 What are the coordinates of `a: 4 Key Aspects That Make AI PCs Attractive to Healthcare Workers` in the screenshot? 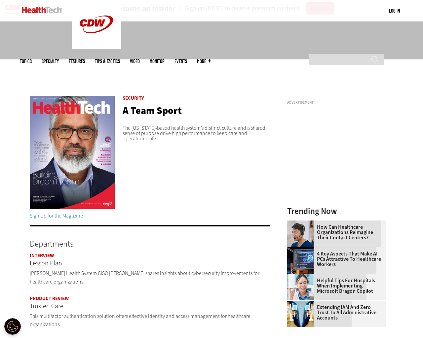 It's located at (335, 259).